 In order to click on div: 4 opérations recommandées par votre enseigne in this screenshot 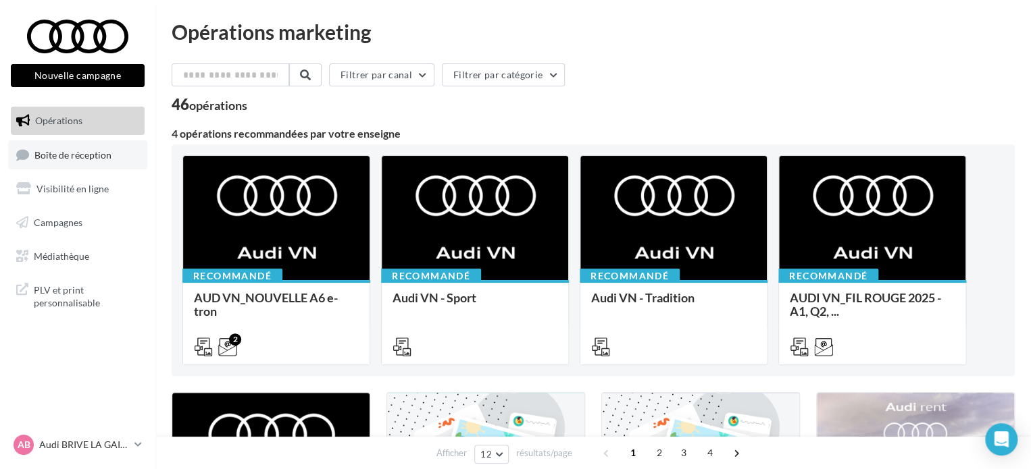, I will do `click(593, 134)`.